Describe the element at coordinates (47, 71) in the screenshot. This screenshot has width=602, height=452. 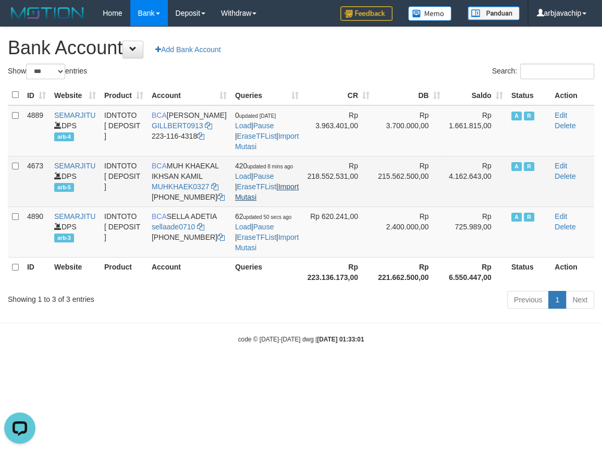
I see `label: Show entries` at that location.